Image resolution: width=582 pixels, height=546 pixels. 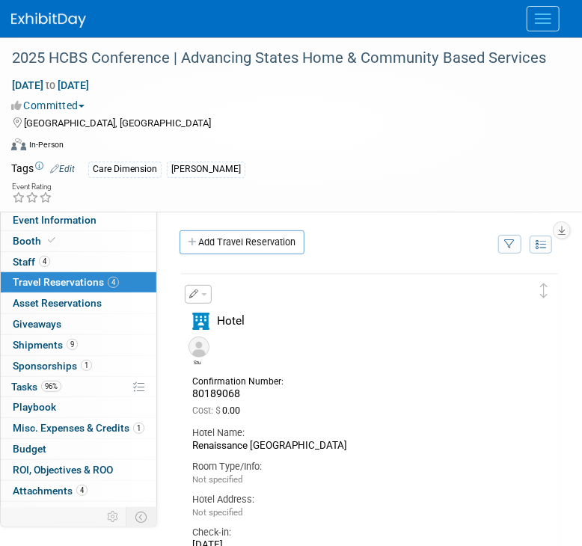 I want to click on a: Giveaways, so click(x=78, y=324).